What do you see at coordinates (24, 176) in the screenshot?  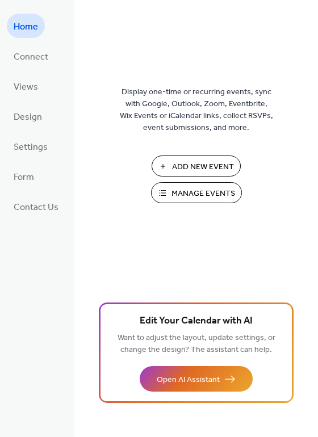 I see `a: Form` at bounding box center [24, 176].